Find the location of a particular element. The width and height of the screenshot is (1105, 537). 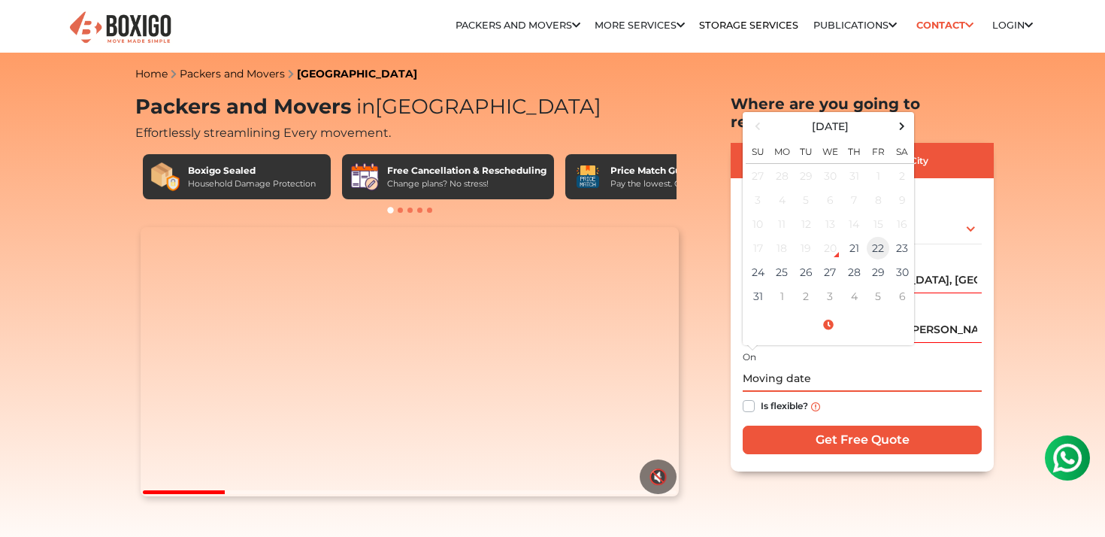

input: Get Free Quote is located at coordinates (862, 440).